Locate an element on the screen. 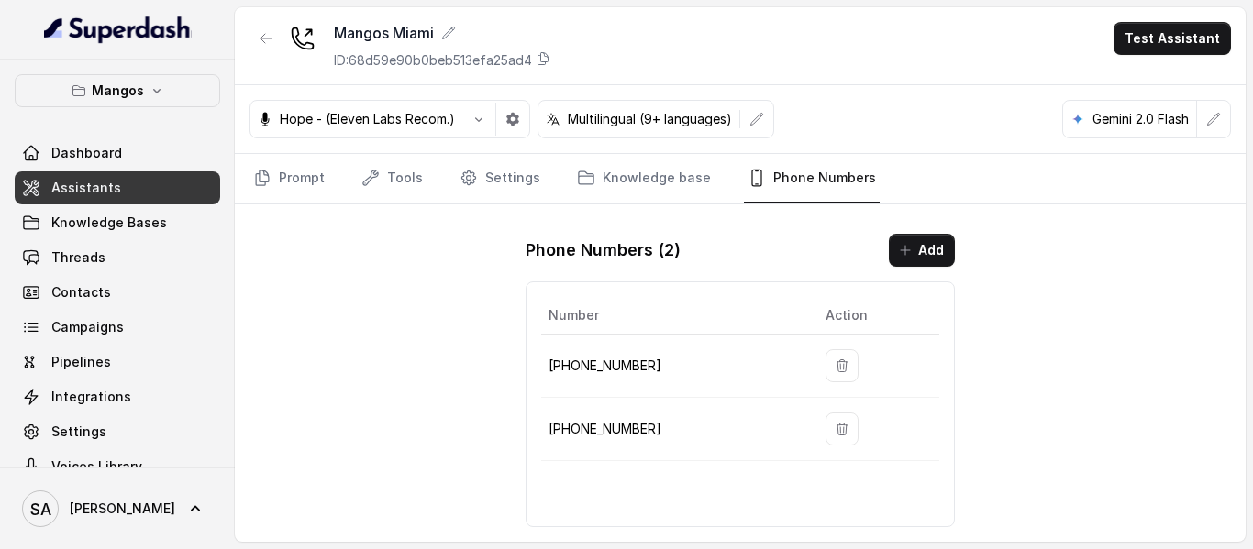 Image resolution: width=1253 pixels, height=549 pixels. a: Contacts is located at coordinates (117, 293).